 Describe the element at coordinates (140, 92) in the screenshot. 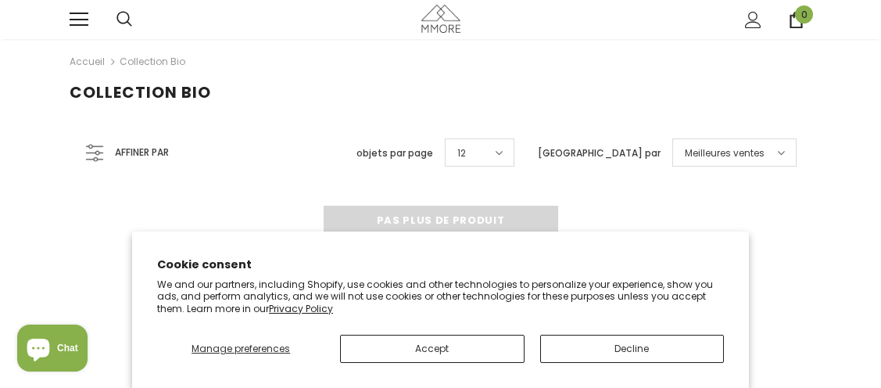

I see `span: Collection Bio` at that location.